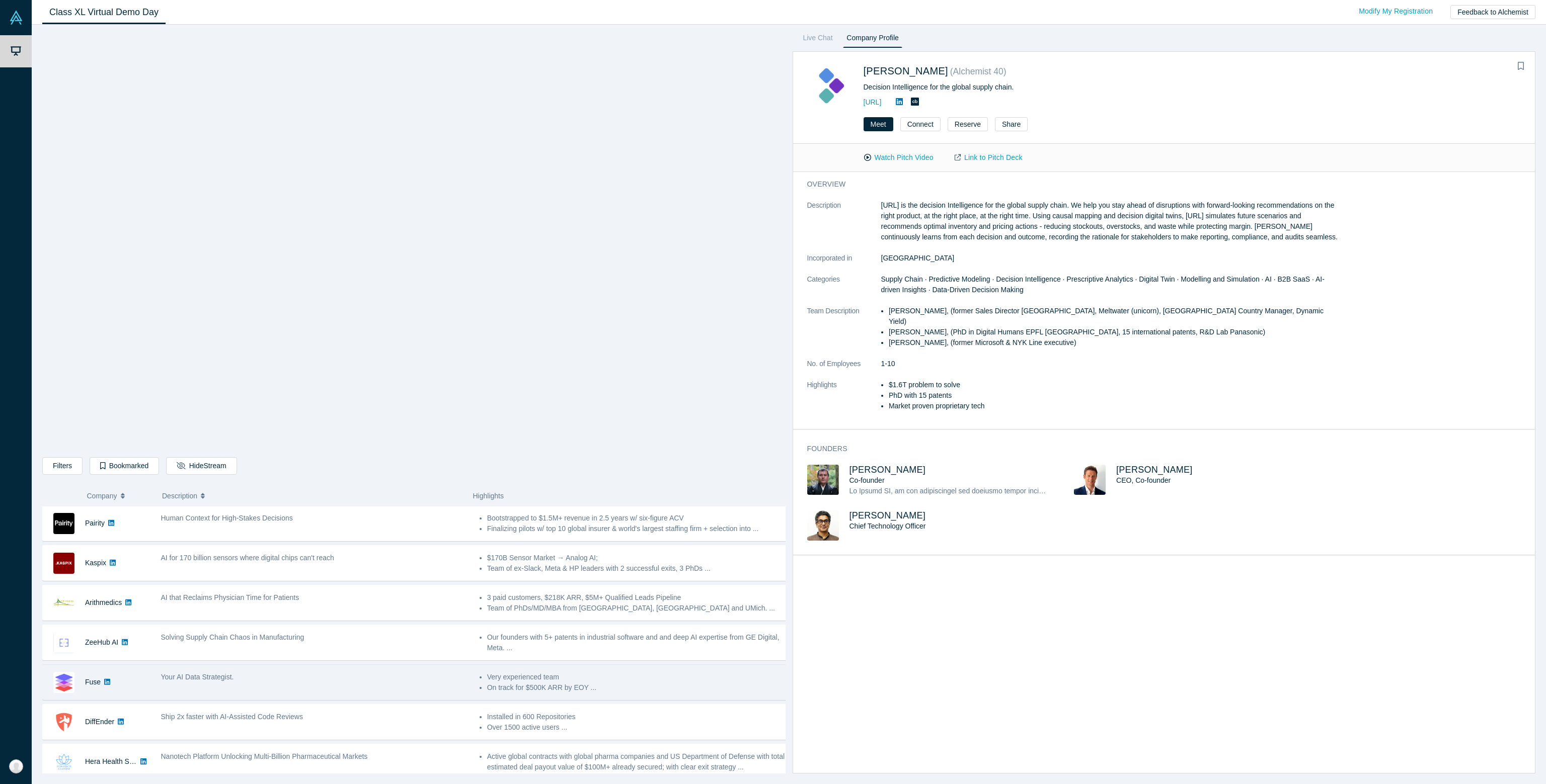  What do you see at coordinates (264, 756) in the screenshot?
I see `span: Nanotech Platform Unlocking Multi-Billion Pharmaceutical Markets` at bounding box center [264, 756].